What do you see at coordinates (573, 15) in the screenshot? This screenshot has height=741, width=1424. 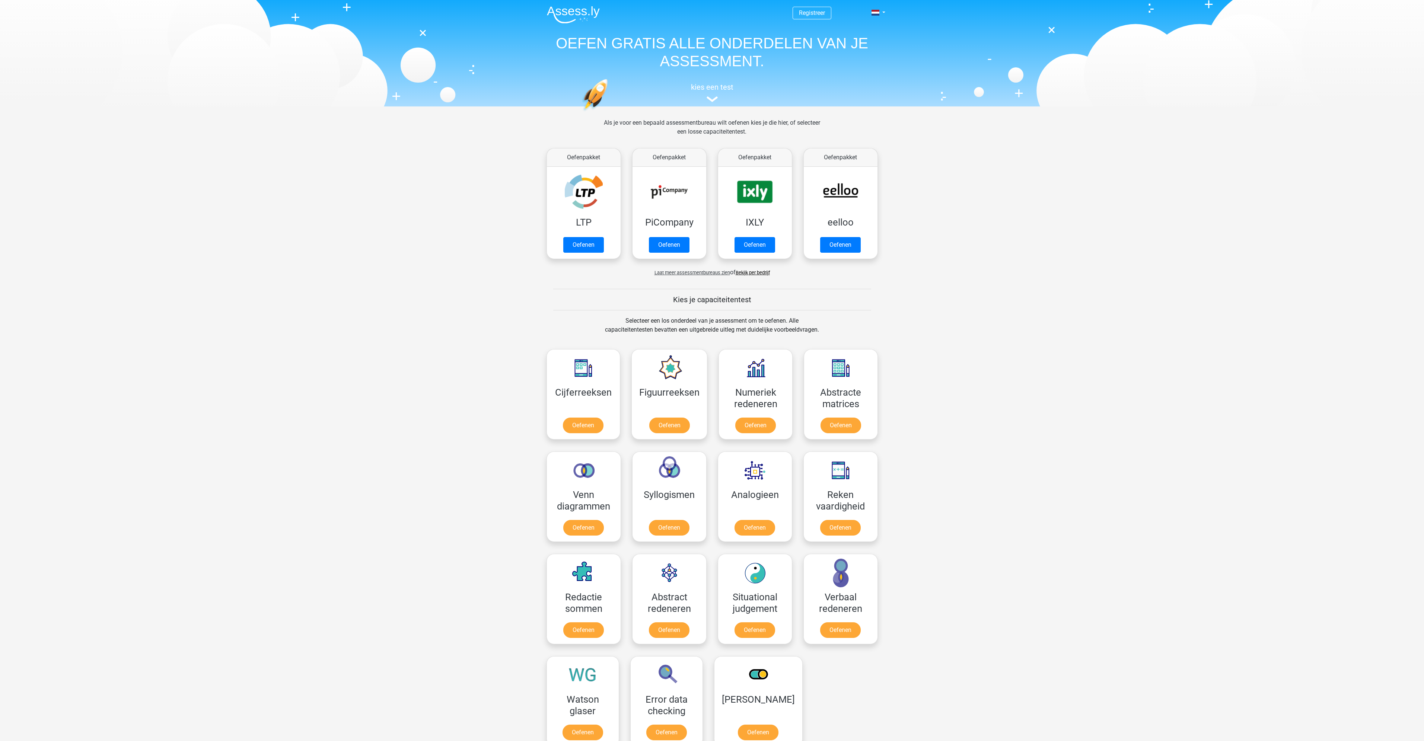 I see `img: Assessly` at bounding box center [573, 15].